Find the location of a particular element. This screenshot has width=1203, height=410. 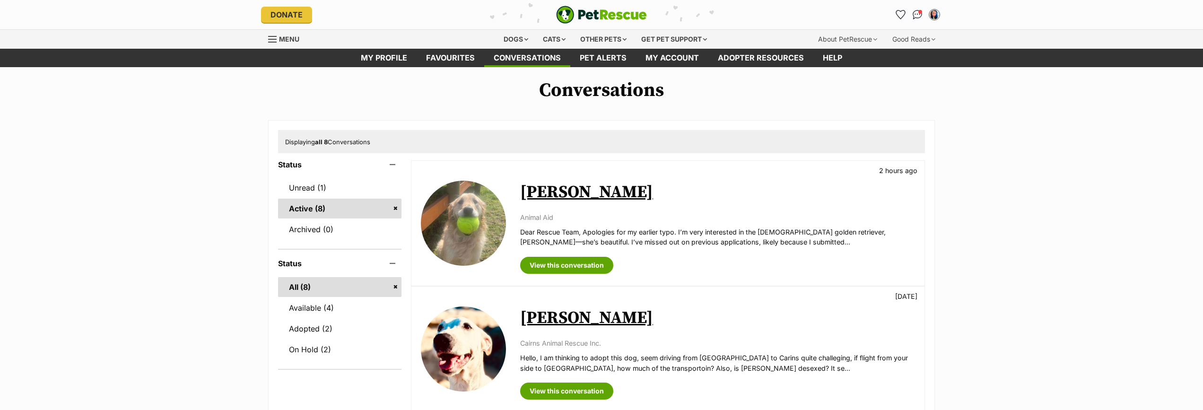

div: Good Reads is located at coordinates (913, 39).